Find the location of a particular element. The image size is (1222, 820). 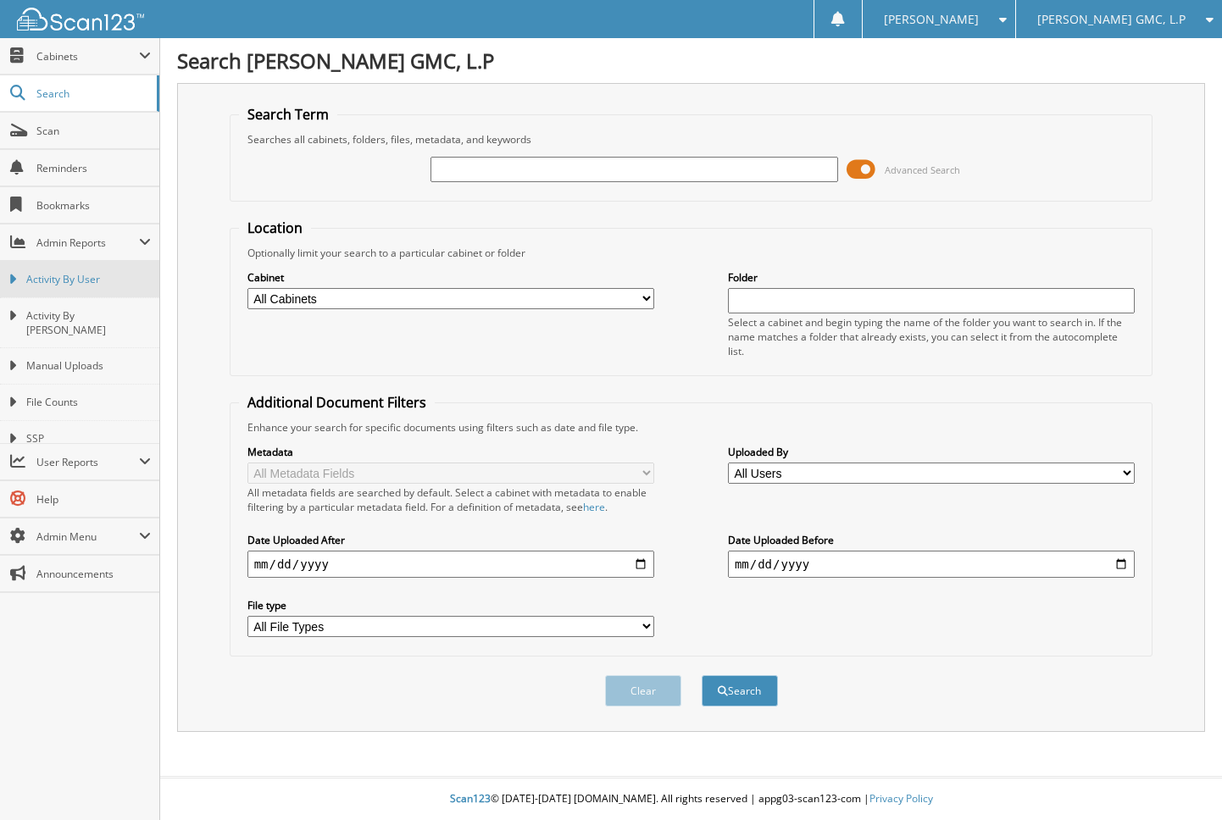

label: Uploaded By is located at coordinates (932, 452).